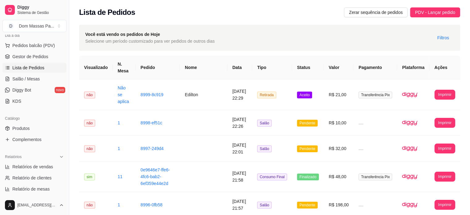 The height and width of the screenshot is (215, 470). I want to click on div: Dom Massas Pa ..., so click(36, 26).